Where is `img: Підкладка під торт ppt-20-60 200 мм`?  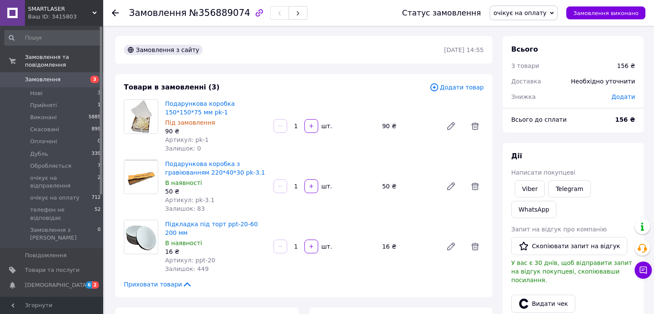
img: Підкладка під торт ppt-20-60 200 мм is located at coordinates (141, 237).